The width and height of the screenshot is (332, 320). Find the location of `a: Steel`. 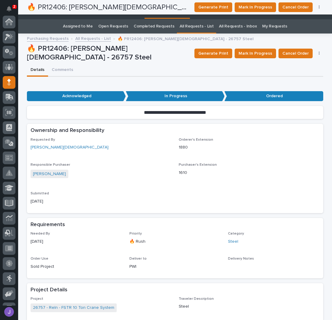

a: Steel is located at coordinates (233, 242).